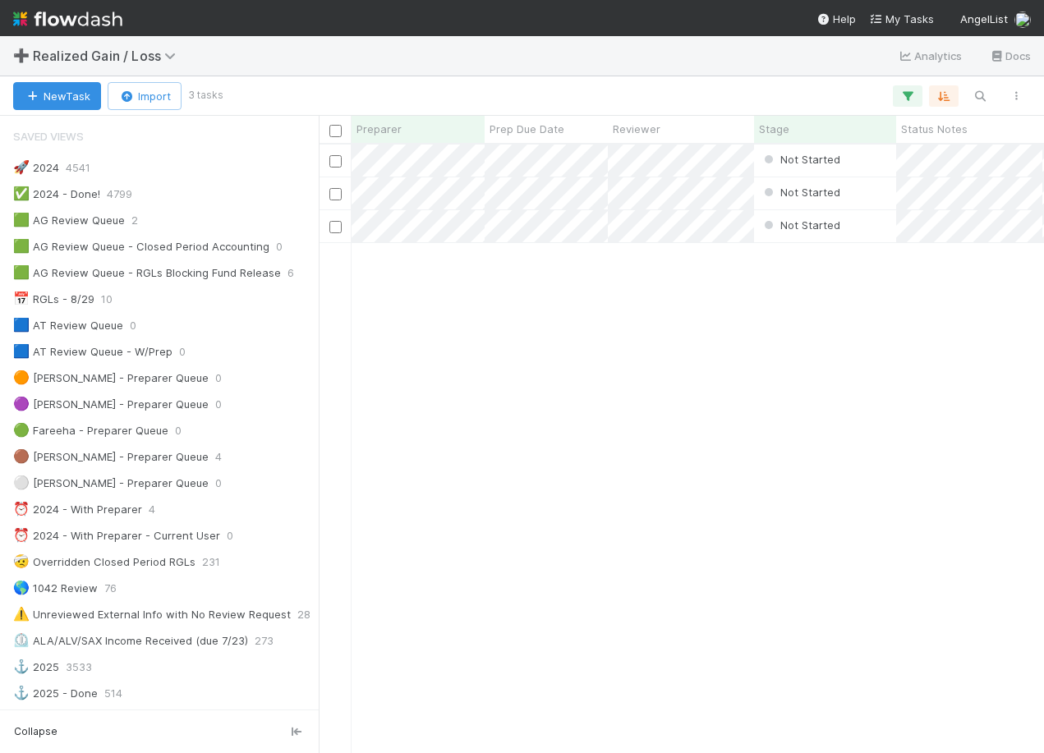  Describe the element at coordinates (527, 129) in the screenshot. I see `span: Prep Due Date` at that location.